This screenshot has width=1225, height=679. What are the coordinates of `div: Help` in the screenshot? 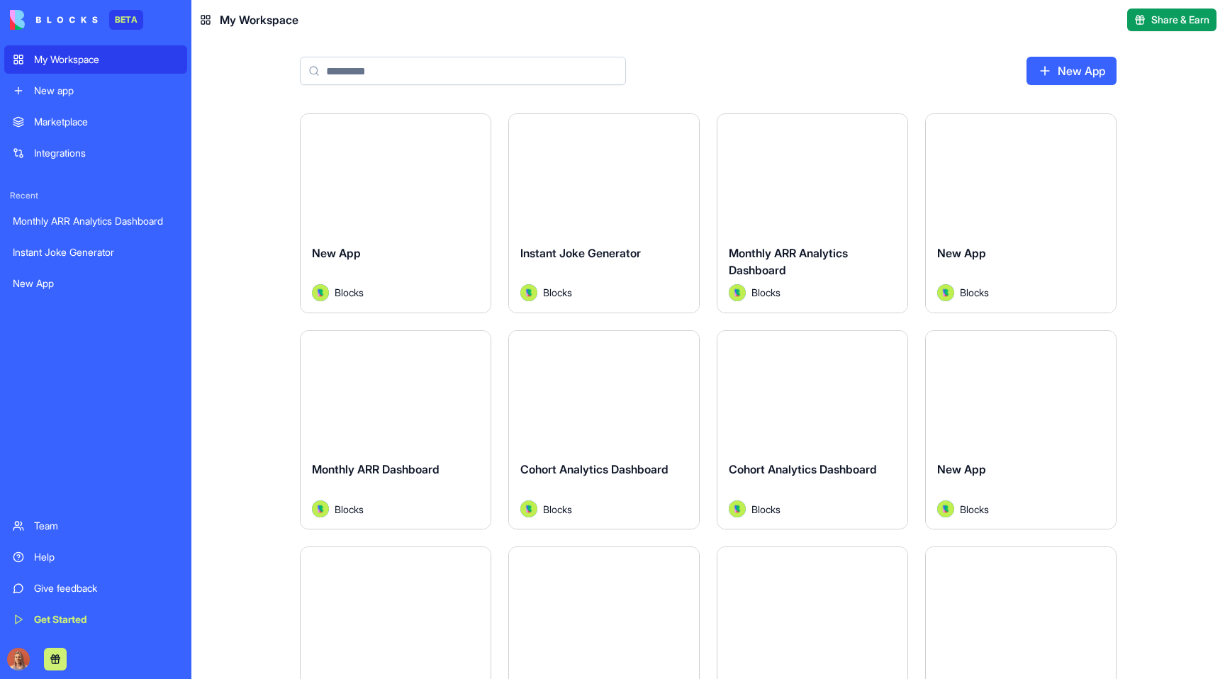 It's located at (106, 557).